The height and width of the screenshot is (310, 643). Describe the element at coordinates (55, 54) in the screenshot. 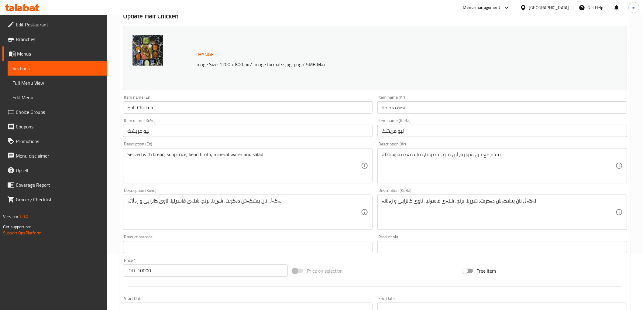

I see `a: Menus` at that location.